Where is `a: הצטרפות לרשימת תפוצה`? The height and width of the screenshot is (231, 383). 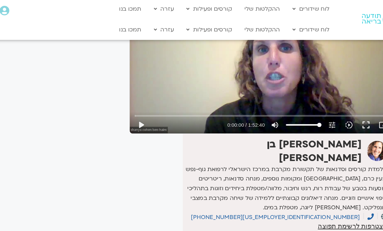 a: הצטרפות לרשימת תפוצה is located at coordinates (335, 208).